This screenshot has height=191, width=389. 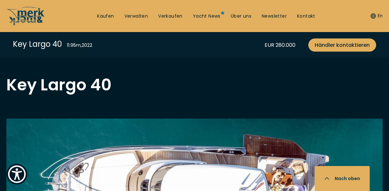 I want to click on a: Kontakt, so click(x=306, y=16).